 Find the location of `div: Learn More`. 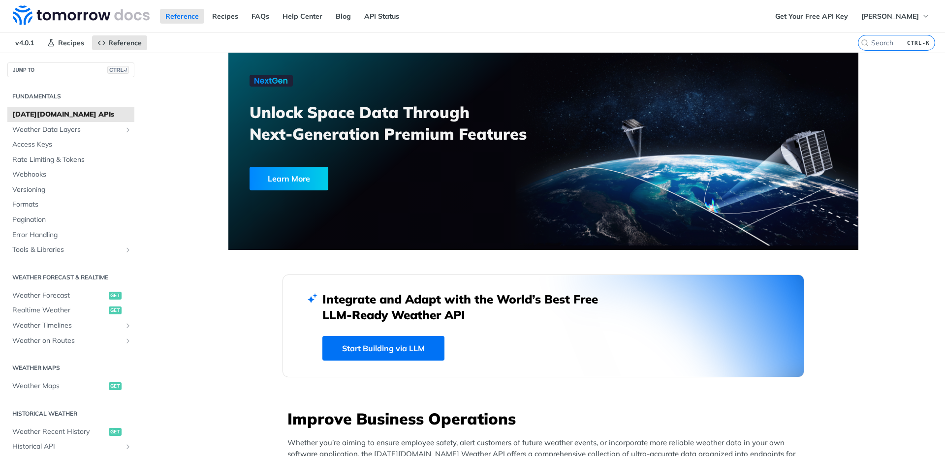

div: Learn More is located at coordinates (289, 179).